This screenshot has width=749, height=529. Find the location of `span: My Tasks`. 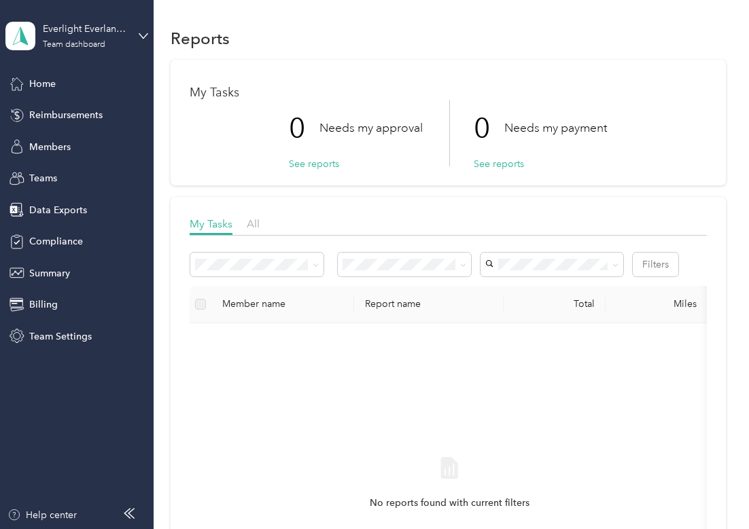

span: My Tasks is located at coordinates (211, 224).